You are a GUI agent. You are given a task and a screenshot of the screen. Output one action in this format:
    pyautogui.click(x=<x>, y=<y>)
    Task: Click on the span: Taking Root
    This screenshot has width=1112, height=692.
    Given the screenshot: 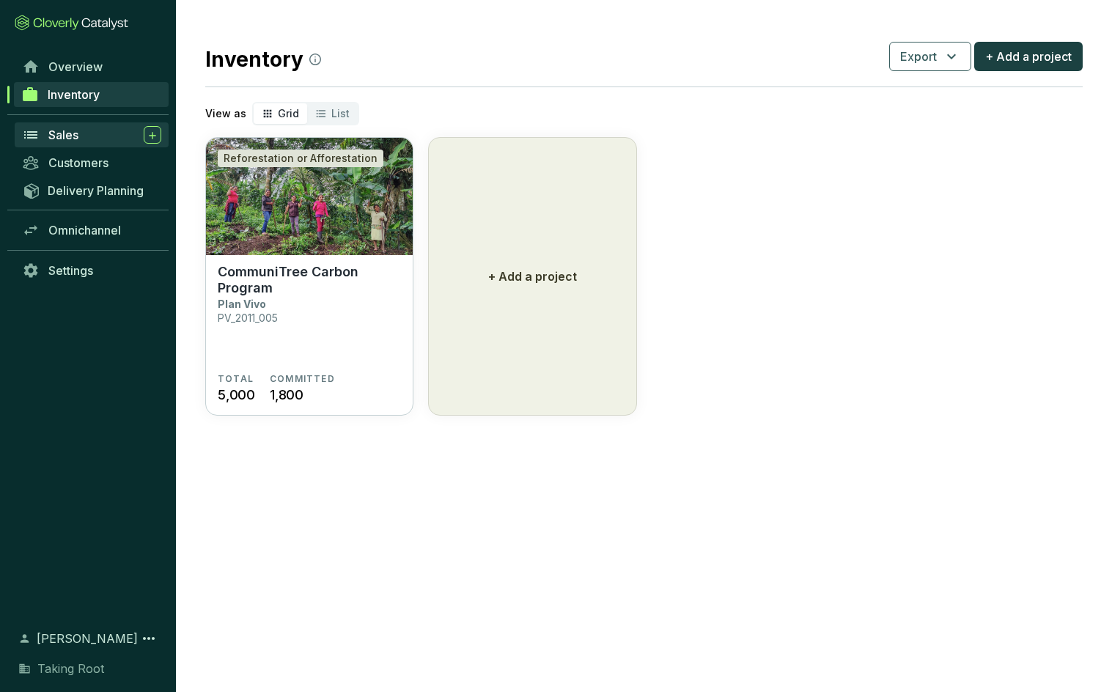 What is the action you would take?
    pyautogui.click(x=70, y=669)
    